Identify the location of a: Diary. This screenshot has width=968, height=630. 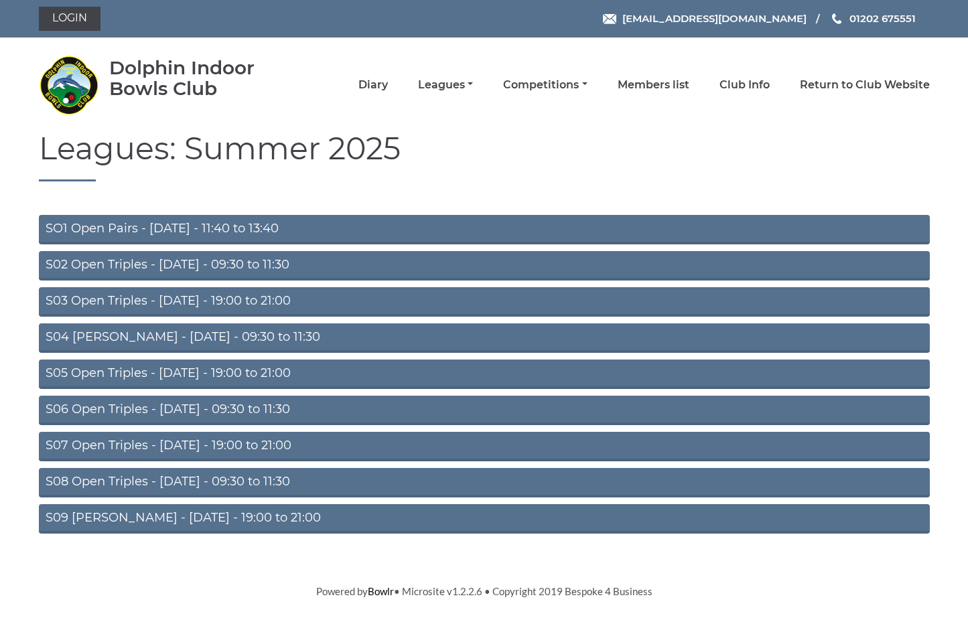
(373, 85).